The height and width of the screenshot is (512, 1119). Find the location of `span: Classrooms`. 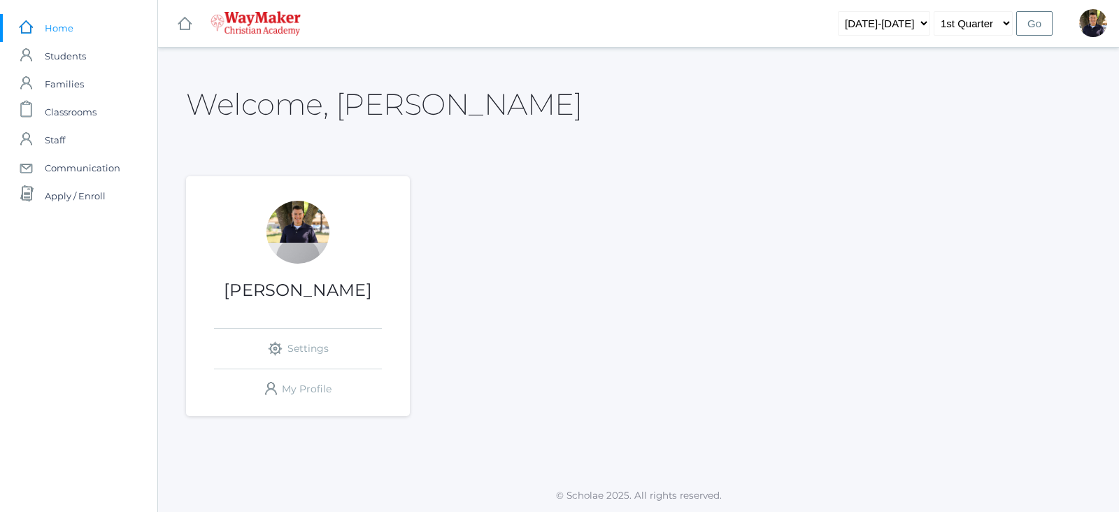

span: Classrooms is located at coordinates (71, 112).